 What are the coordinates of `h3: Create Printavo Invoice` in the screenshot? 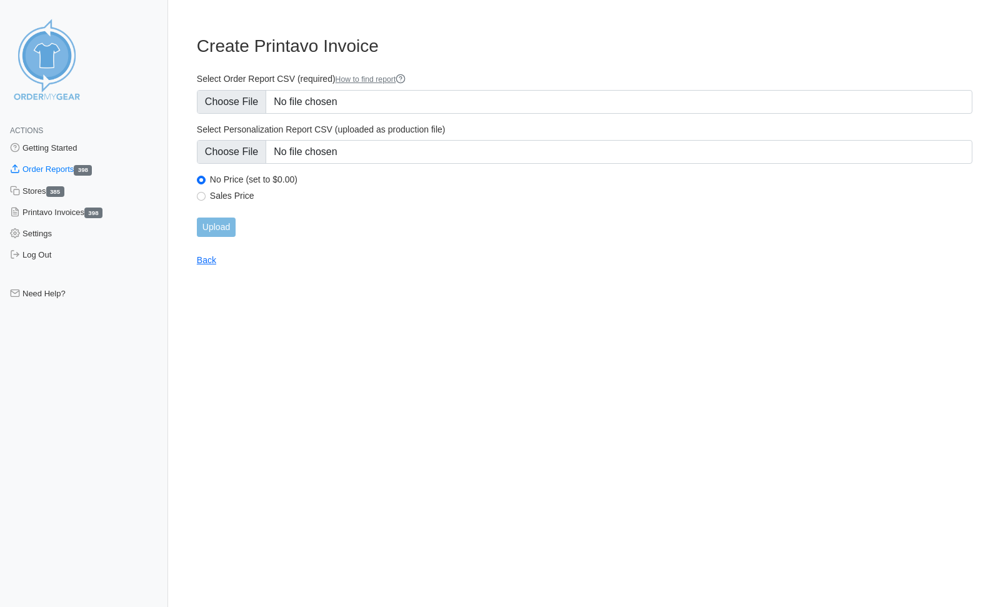 It's located at (584, 46).